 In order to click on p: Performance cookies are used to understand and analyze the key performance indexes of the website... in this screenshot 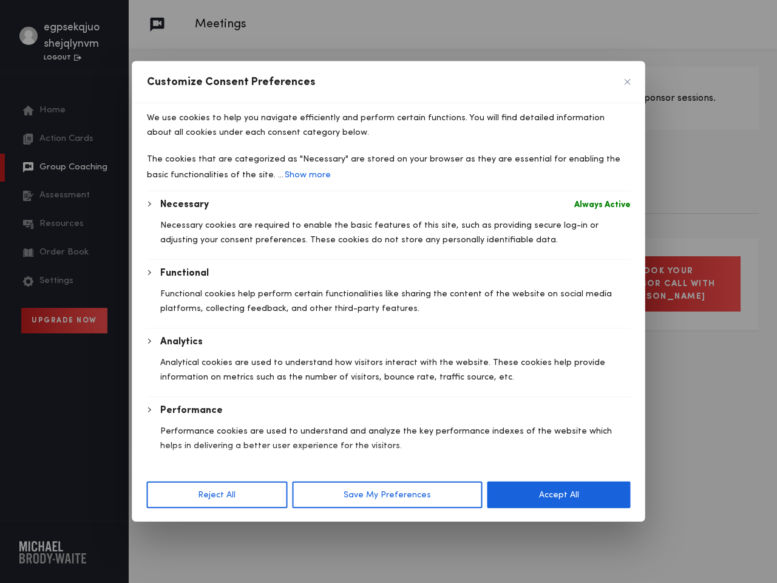, I will do `click(395, 438)`.